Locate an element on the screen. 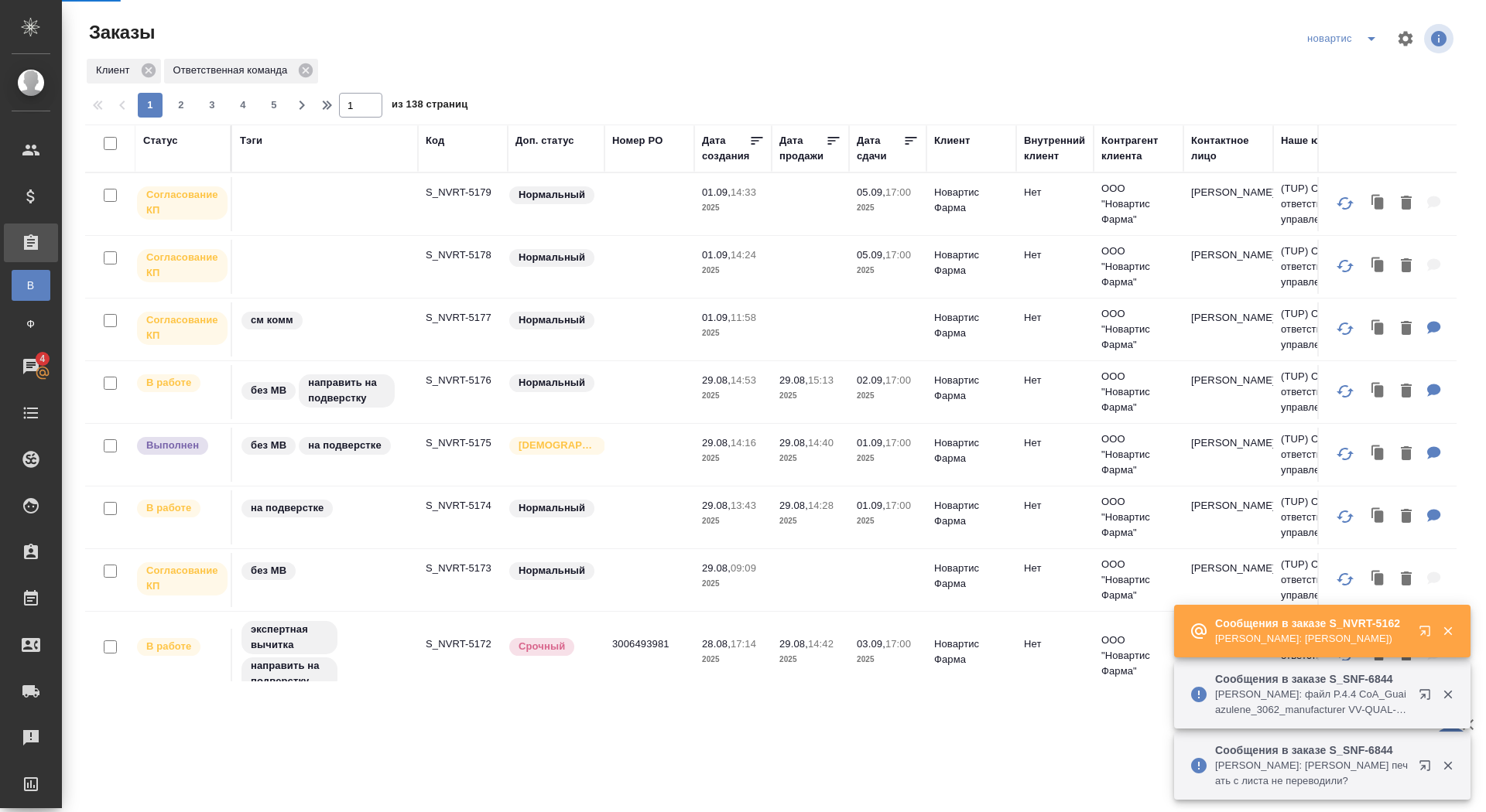  span: 5 is located at coordinates (274, 105).